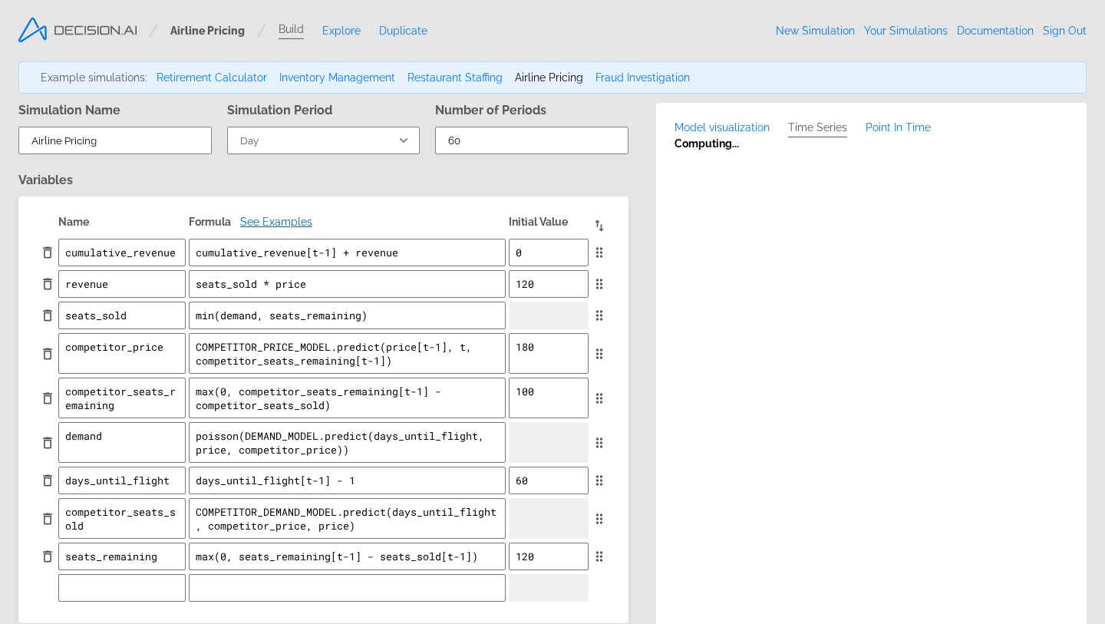  Describe the element at coordinates (347, 481) in the screenshot. I see `textarea: days_until_flight[t-1] - 1` at that location.